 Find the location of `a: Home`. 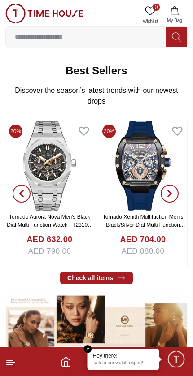

a: Home is located at coordinates (66, 361).